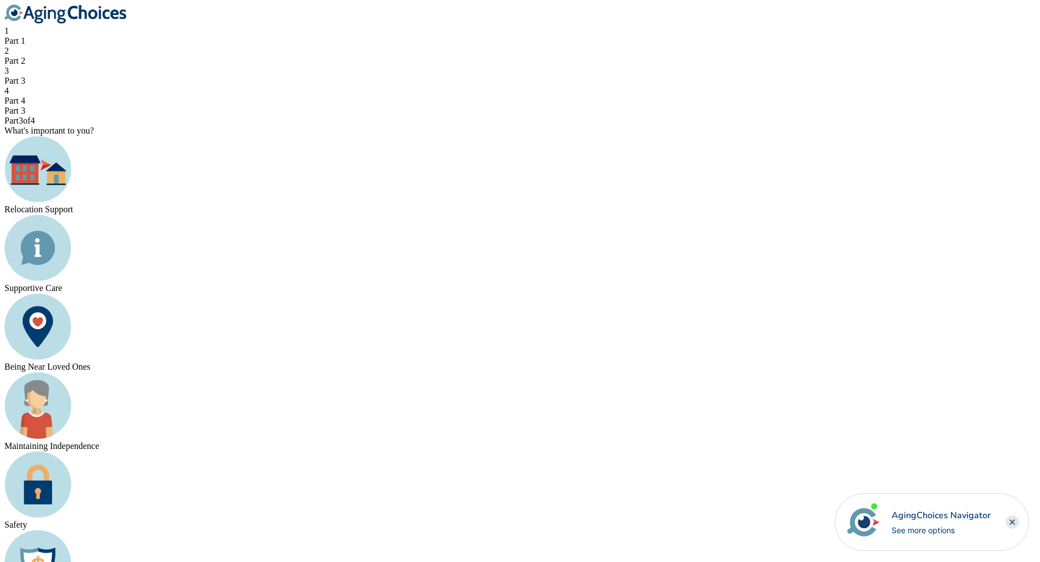 This screenshot has width=1040, height=562. Describe the element at coordinates (520, 446) in the screenshot. I see `div: Maintaining Independence` at that location.